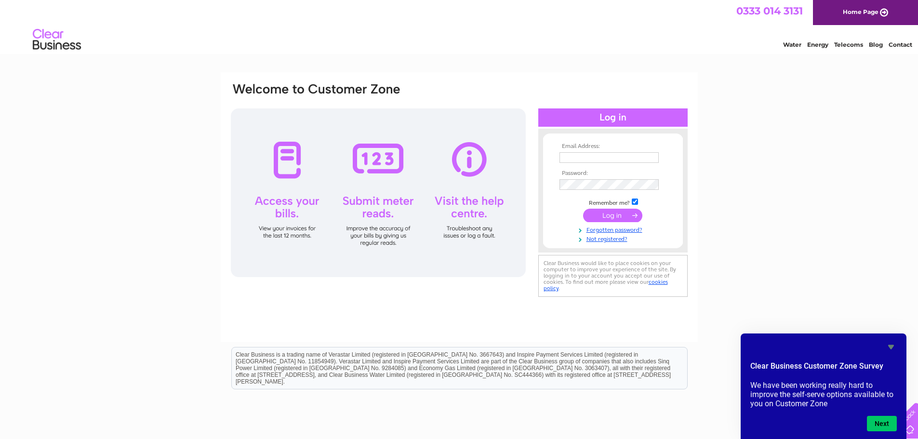 Image resolution: width=918 pixels, height=439 pixels. Describe the element at coordinates (875, 44) in the screenshot. I see `a: Blog` at that location.